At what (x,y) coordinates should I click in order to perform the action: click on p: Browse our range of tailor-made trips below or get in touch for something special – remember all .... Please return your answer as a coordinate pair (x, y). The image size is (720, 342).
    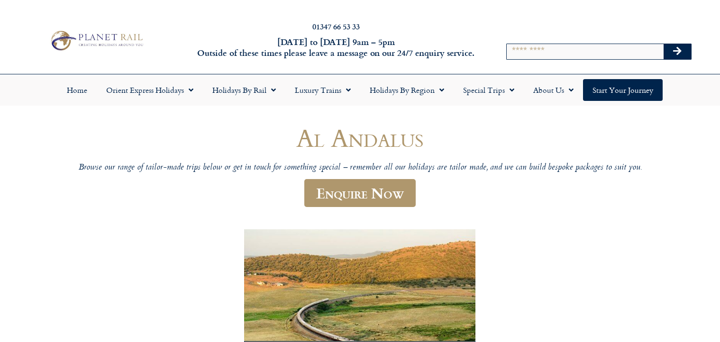
    Looking at the image, I should click on (360, 168).